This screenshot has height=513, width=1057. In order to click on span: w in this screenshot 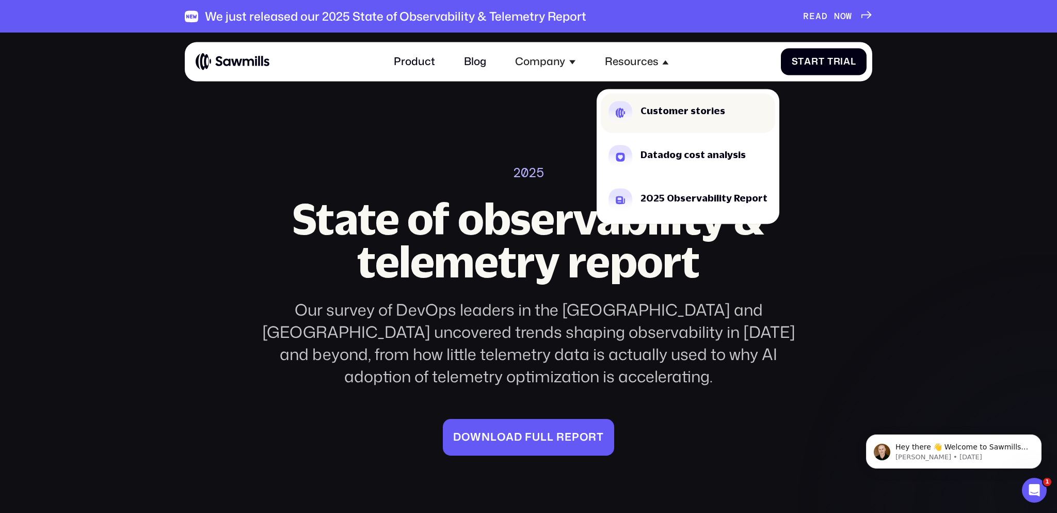, I will do `click(476, 437)`.